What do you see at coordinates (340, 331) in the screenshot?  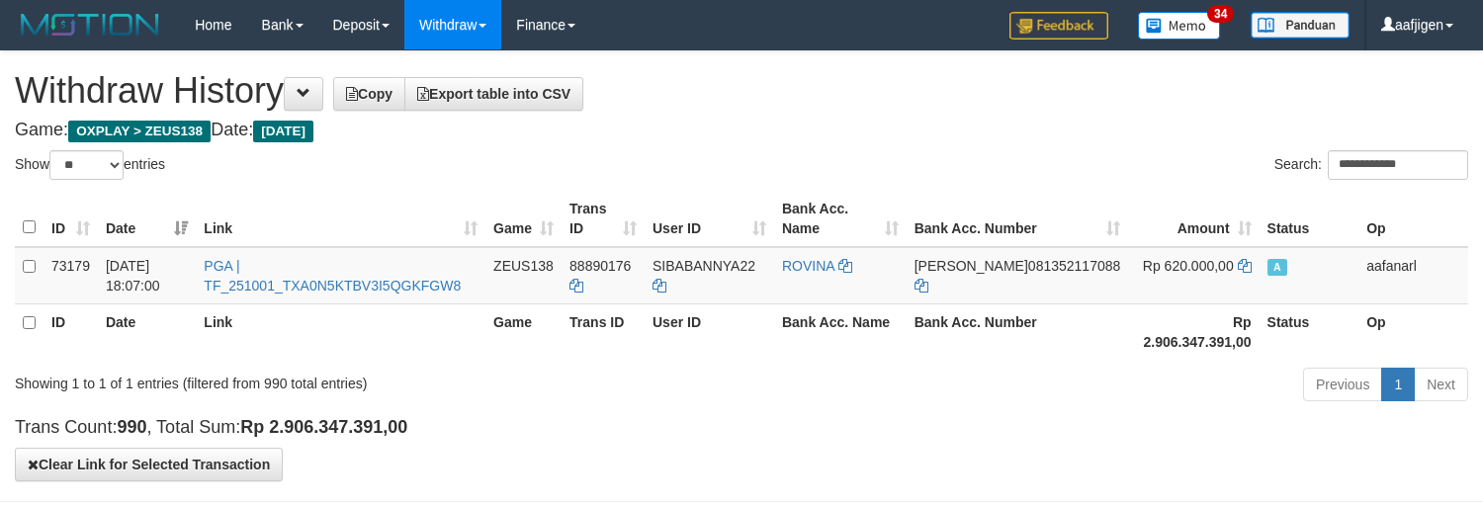 I see `th: Link` at bounding box center [340, 331].